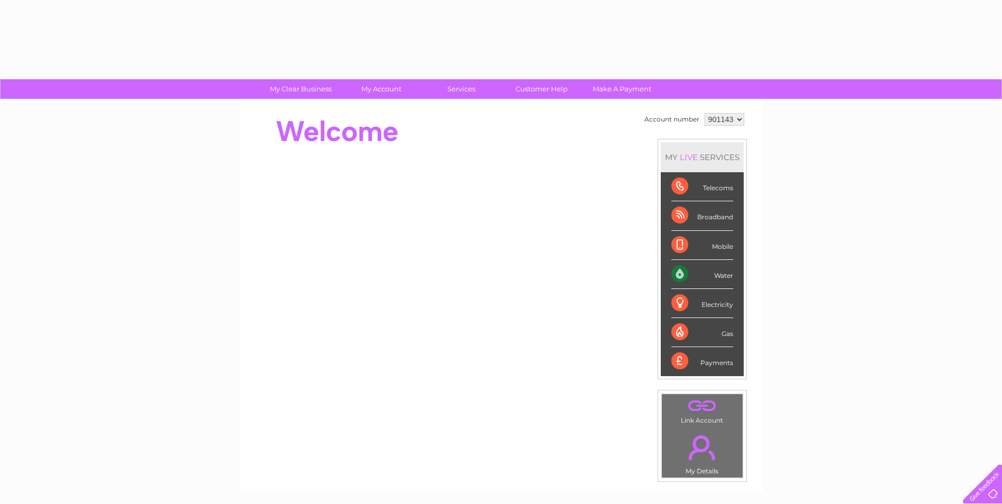 Image resolution: width=1002 pixels, height=504 pixels. I want to click on div: Gas, so click(702, 332).